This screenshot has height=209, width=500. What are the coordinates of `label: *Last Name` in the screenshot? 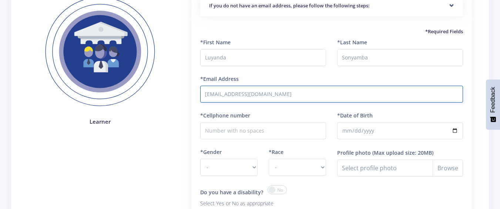 It's located at (352, 42).